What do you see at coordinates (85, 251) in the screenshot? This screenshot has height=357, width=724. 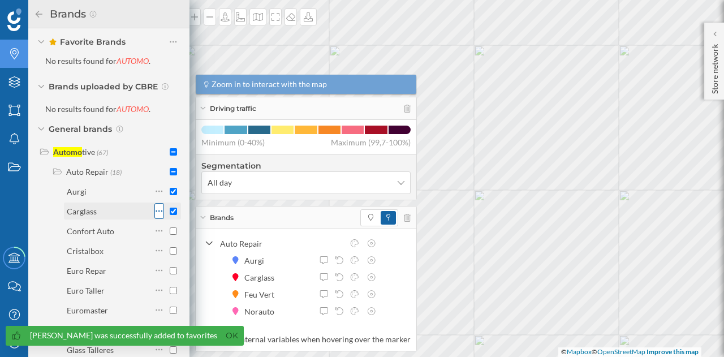 I see `div: Cristalbox` at bounding box center [85, 251].